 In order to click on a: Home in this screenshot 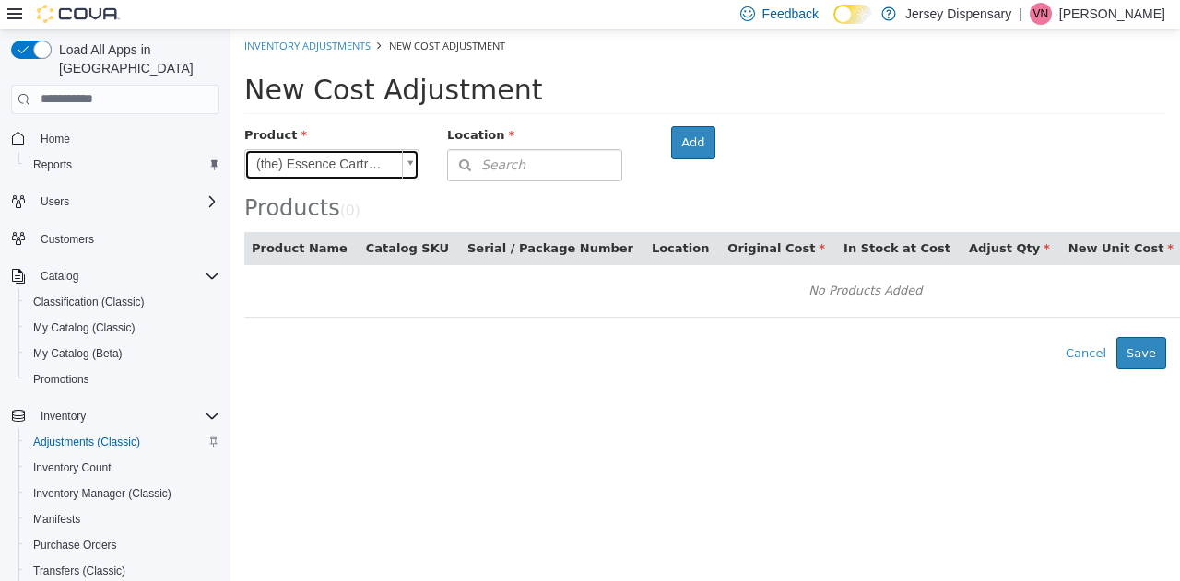, I will do `click(55, 139)`.